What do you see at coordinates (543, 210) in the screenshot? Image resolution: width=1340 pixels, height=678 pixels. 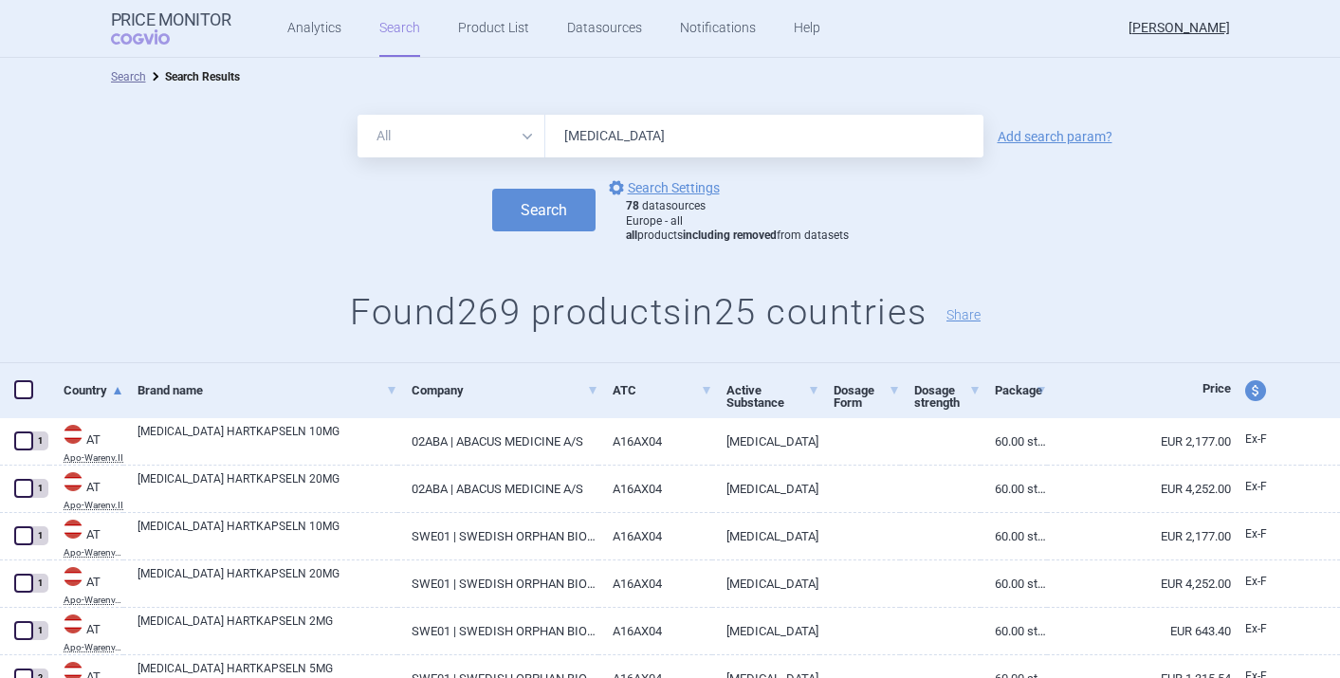 I see `button: Search` at bounding box center [543, 210].